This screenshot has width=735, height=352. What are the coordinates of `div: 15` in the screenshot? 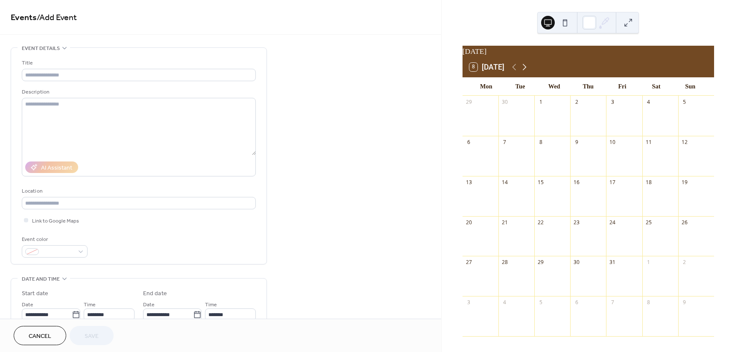 It's located at (541, 182).